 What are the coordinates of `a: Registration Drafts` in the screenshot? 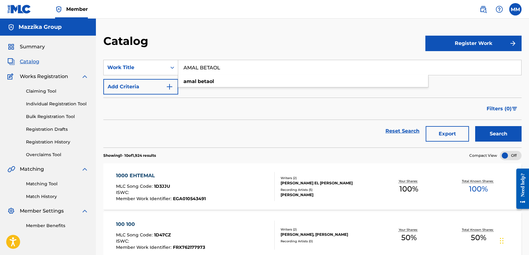 It's located at (57, 129).